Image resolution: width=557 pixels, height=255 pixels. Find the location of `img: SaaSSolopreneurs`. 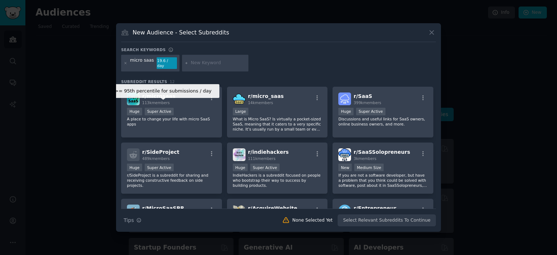

img: SaaSSolopreneurs is located at coordinates (344, 154).